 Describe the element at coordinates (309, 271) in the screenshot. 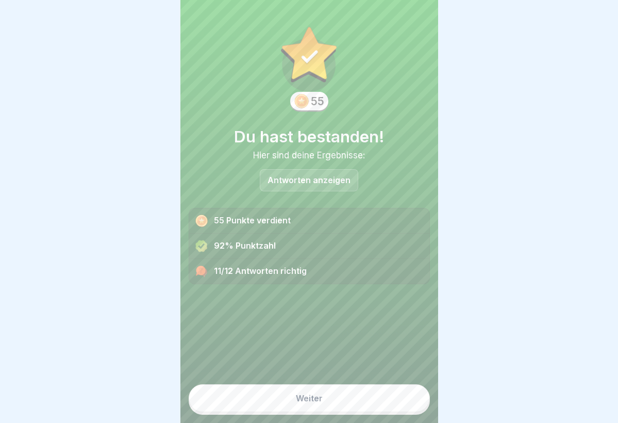

I see `div: 11/12 Antworten richtig` at that location.